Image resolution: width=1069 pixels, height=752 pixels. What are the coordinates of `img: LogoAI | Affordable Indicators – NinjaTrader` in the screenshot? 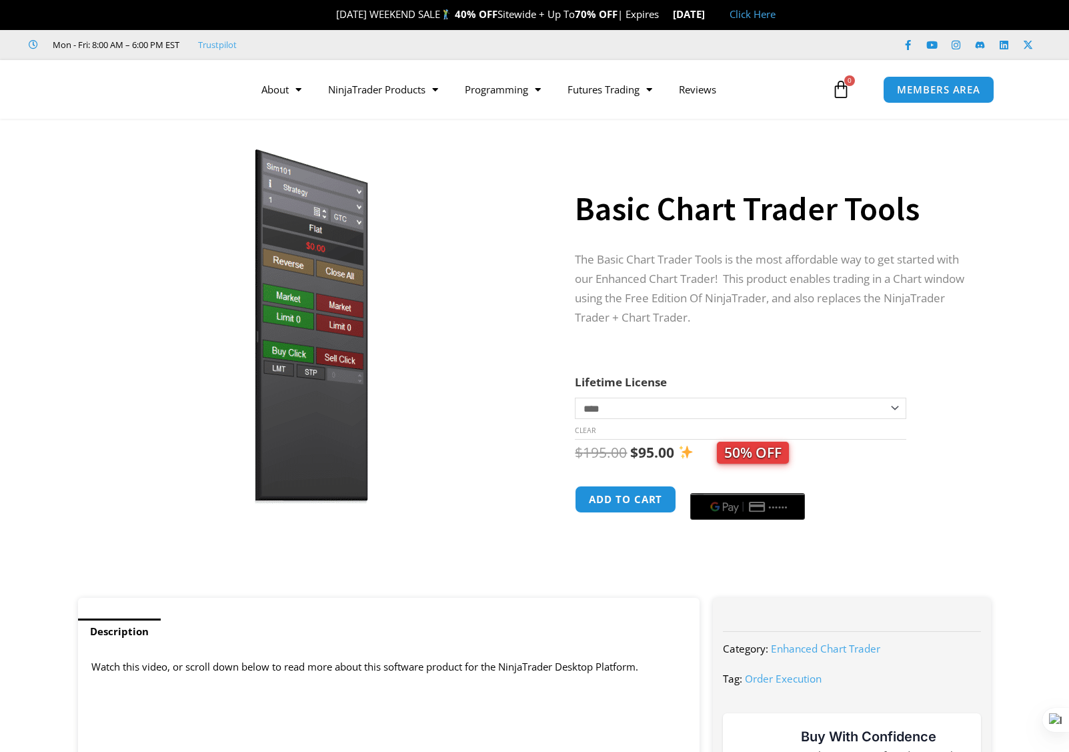 It's located at (128, 89).